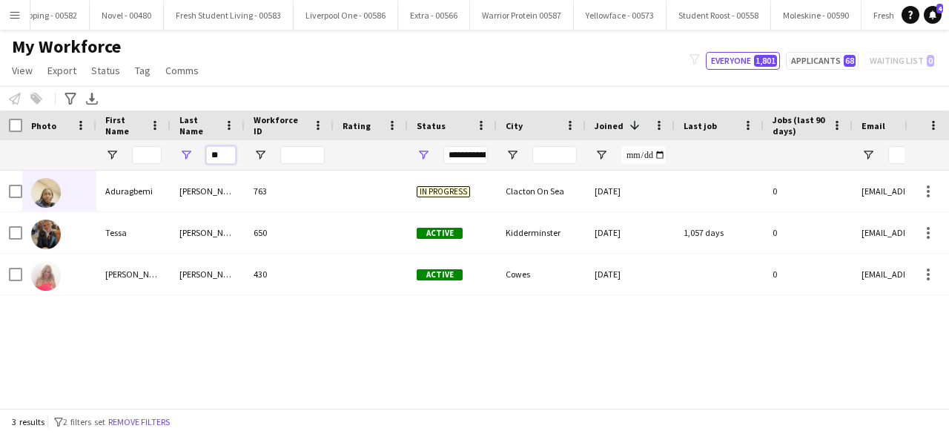  What do you see at coordinates (142, 70) in the screenshot?
I see `span: Tag` at bounding box center [142, 70].